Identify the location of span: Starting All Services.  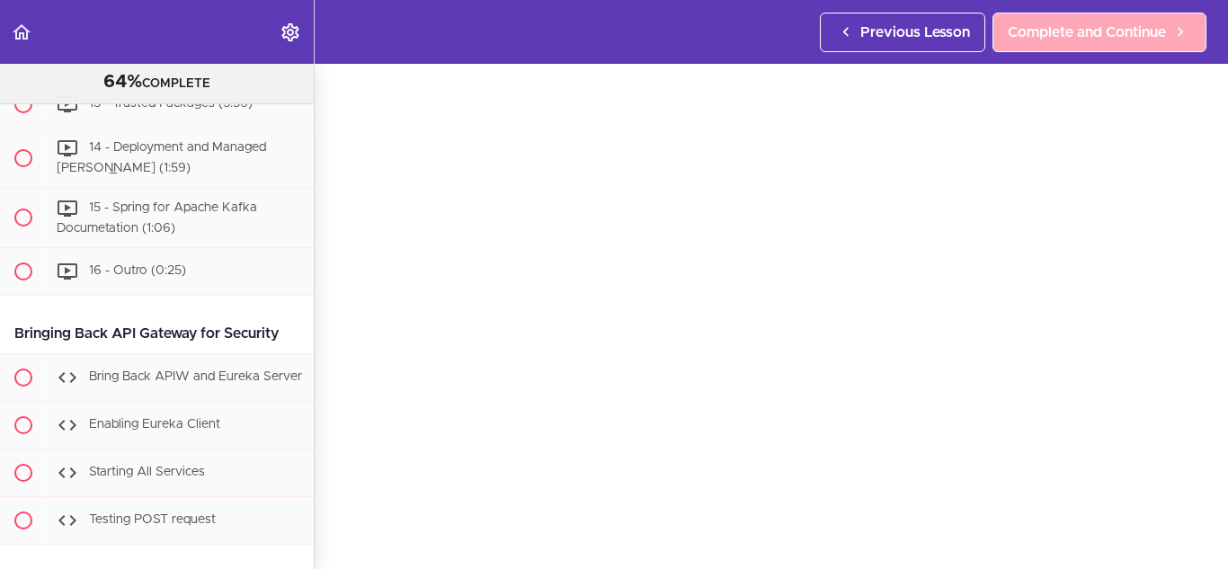
(147, 473).